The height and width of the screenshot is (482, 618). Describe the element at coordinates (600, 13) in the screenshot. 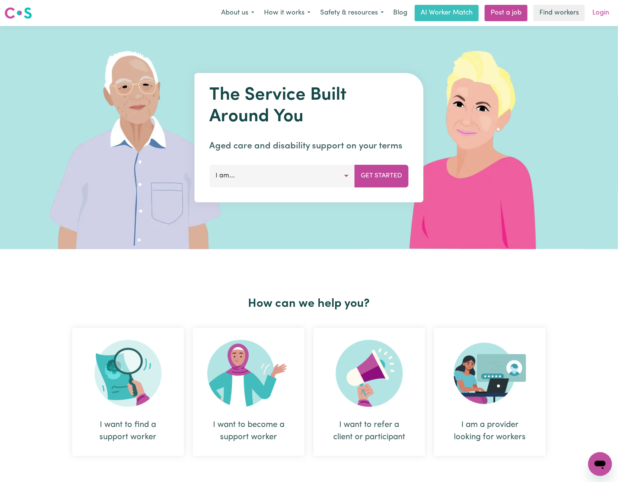

I see `a: Login` at that location.